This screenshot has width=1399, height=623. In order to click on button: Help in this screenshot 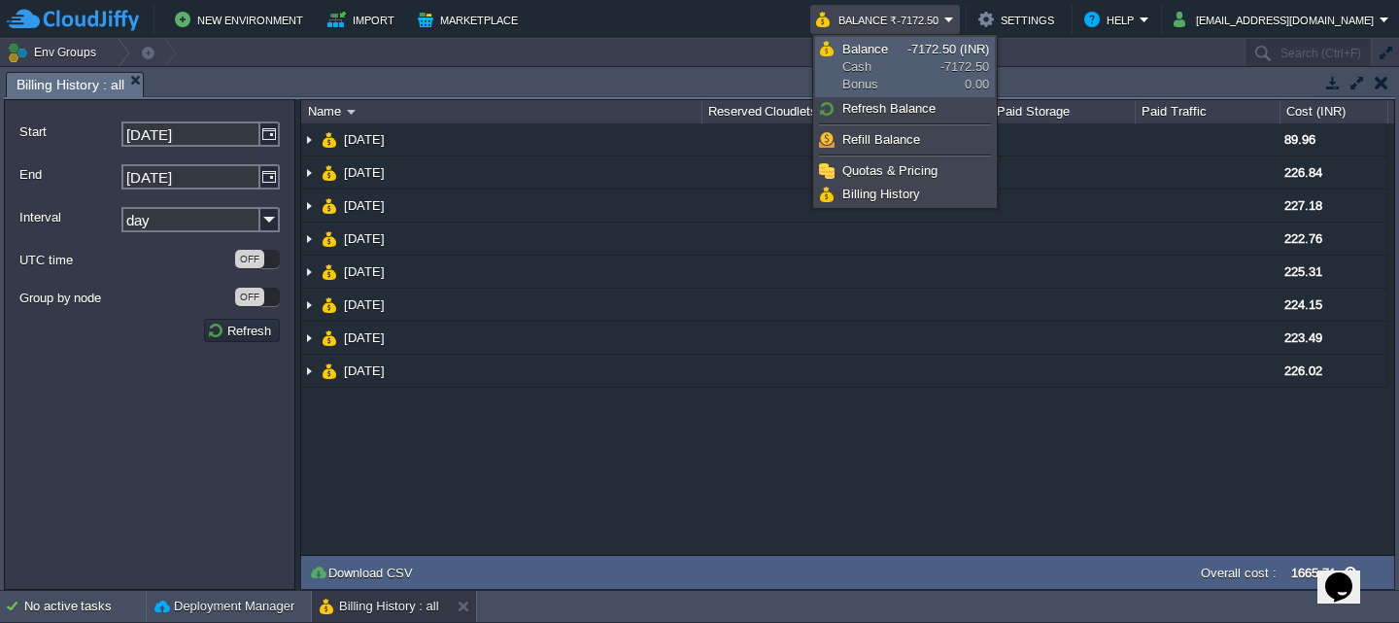, I will do `click(1111, 19)`.